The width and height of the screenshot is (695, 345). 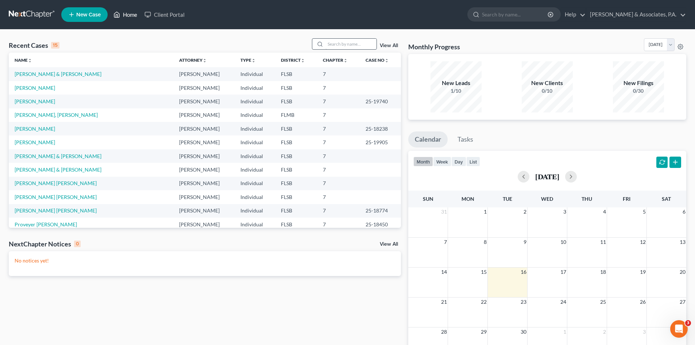 What do you see at coordinates (125, 15) in the screenshot?
I see `a: Home` at bounding box center [125, 15].